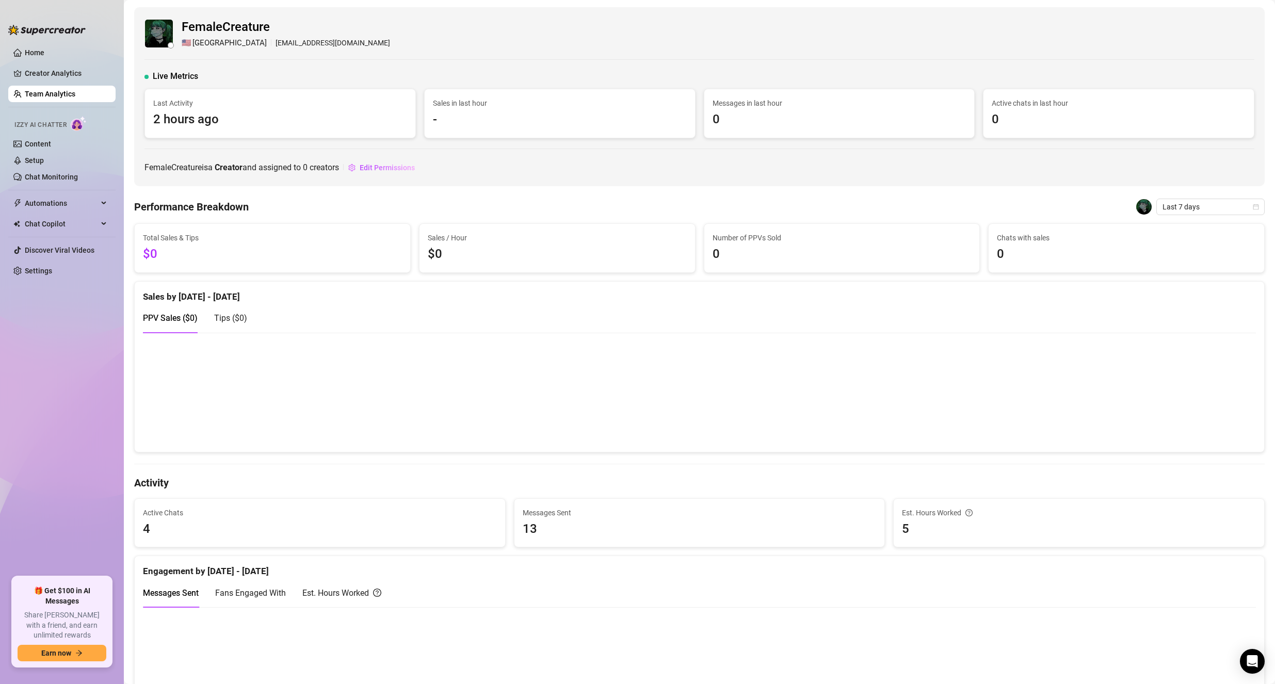  I want to click on span: 🎁 Get $100 in AI Messages, so click(62, 596).